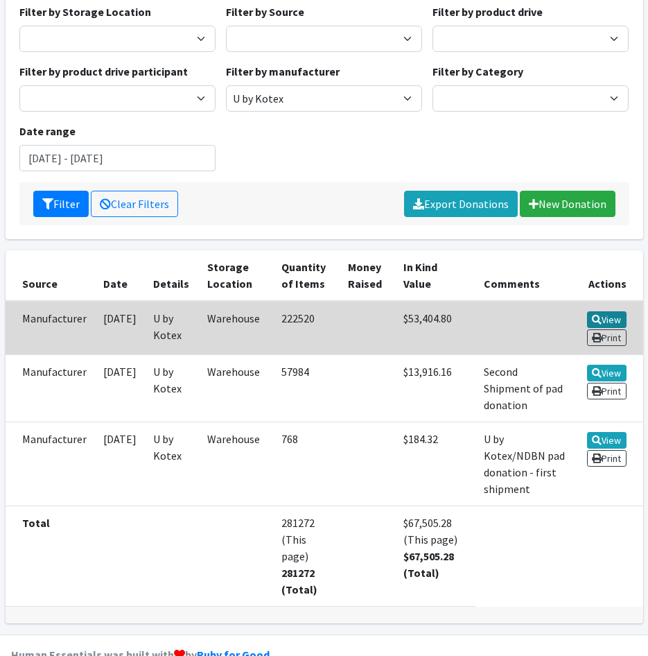 Image resolution: width=648 pixels, height=656 pixels. Describe the element at coordinates (36, 523) in the screenshot. I see `strong: Total` at that location.